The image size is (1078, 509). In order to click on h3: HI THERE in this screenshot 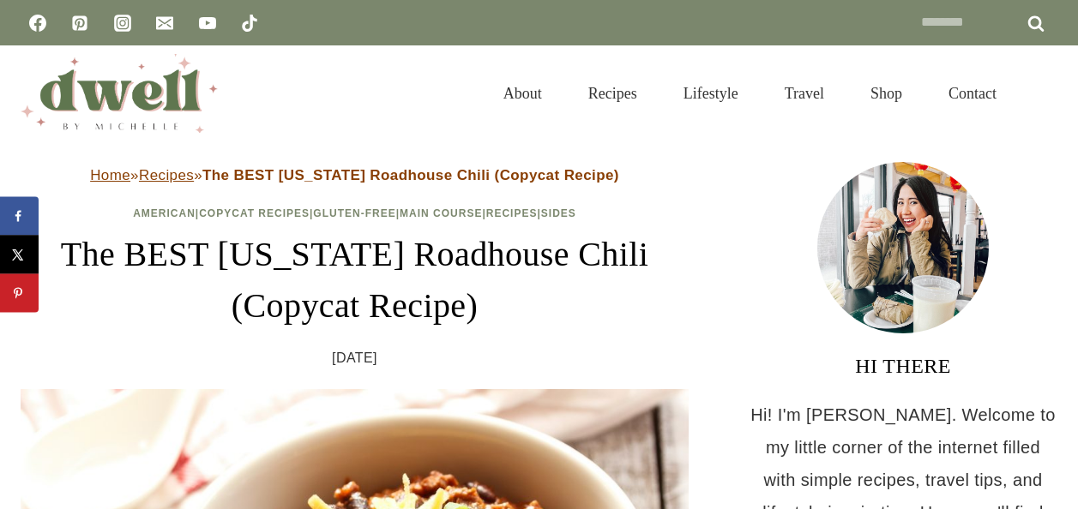, I will do `click(903, 366)`.